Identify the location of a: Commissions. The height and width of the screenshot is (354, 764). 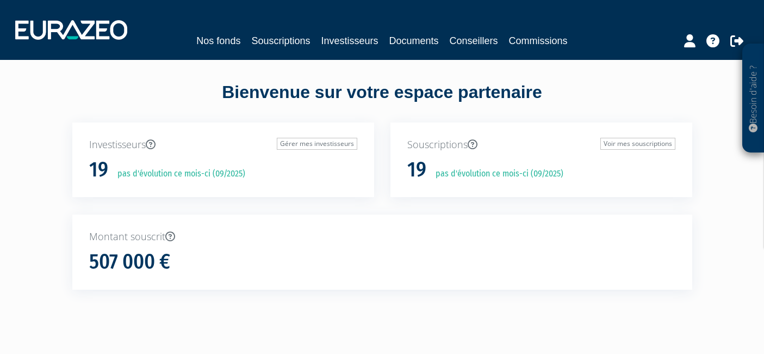
(539, 41).